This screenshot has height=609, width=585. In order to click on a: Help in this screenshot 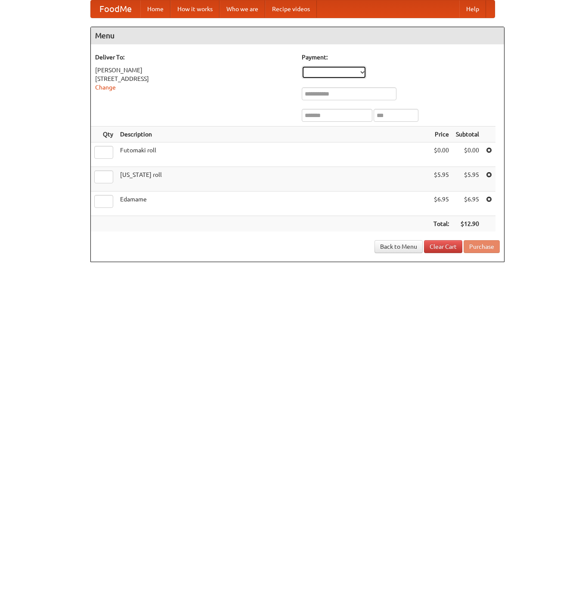, I will do `click(473, 9)`.